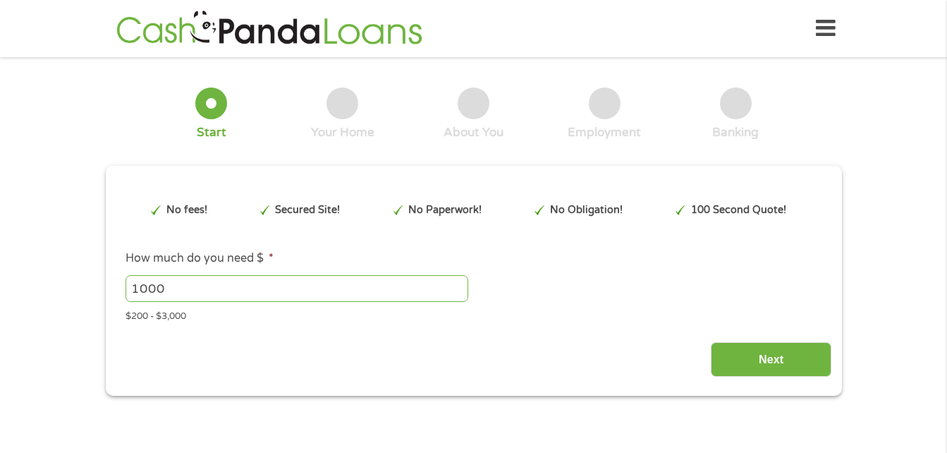 The image size is (947, 453). Describe the element at coordinates (586, 210) in the screenshot. I see `p: No Obligation!` at that location.